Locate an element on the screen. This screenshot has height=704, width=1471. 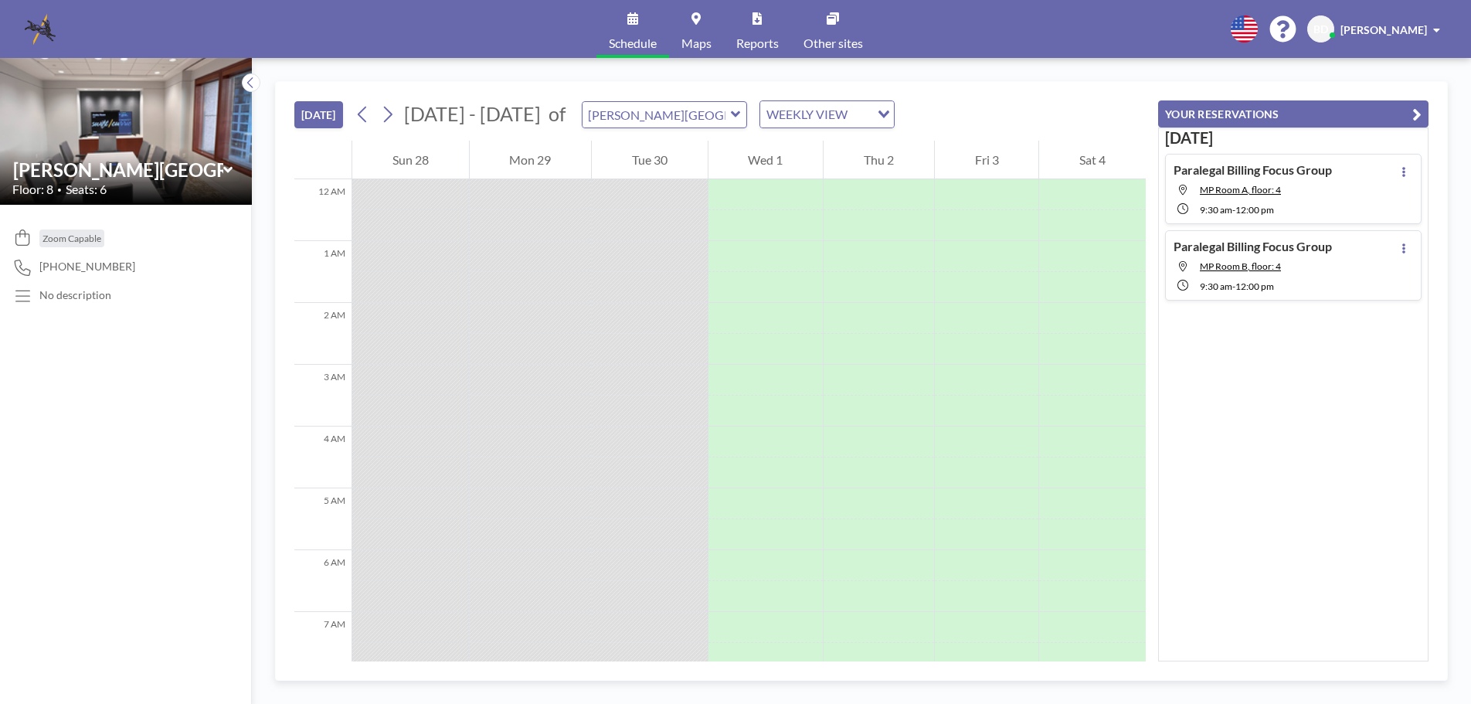
div: Search for option is located at coordinates (826, 114).